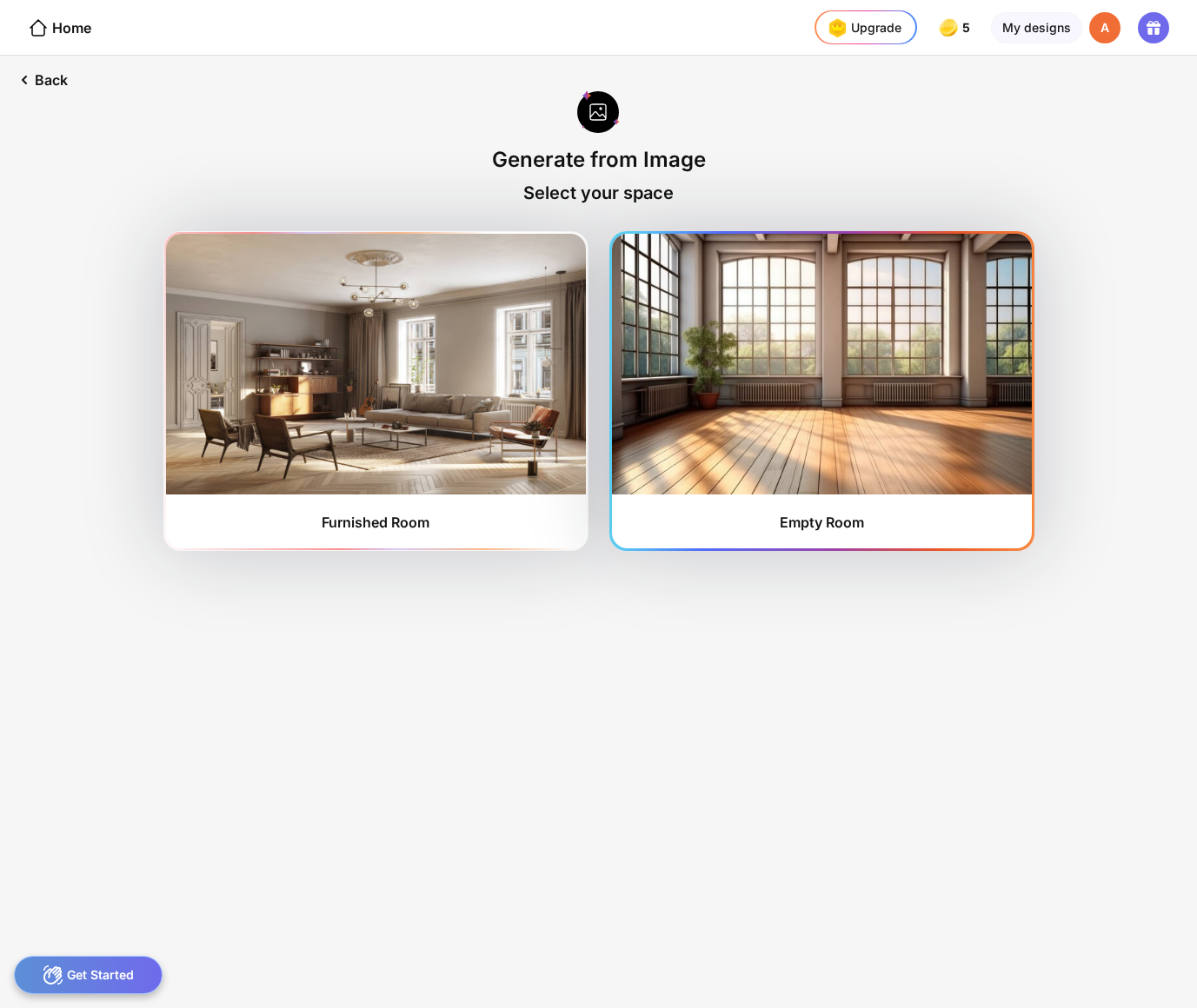 The image size is (1197, 1008). Describe the element at coordinates (88, 975) in the screenshot. I see `div: Get Started` at that location.